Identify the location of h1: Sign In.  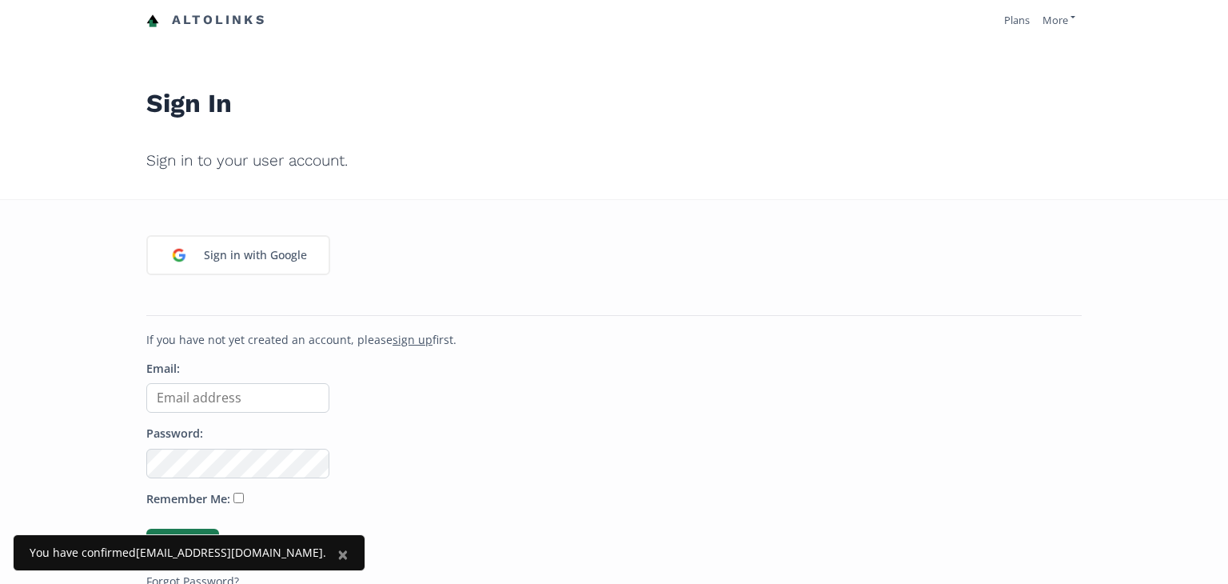
(614, 90).